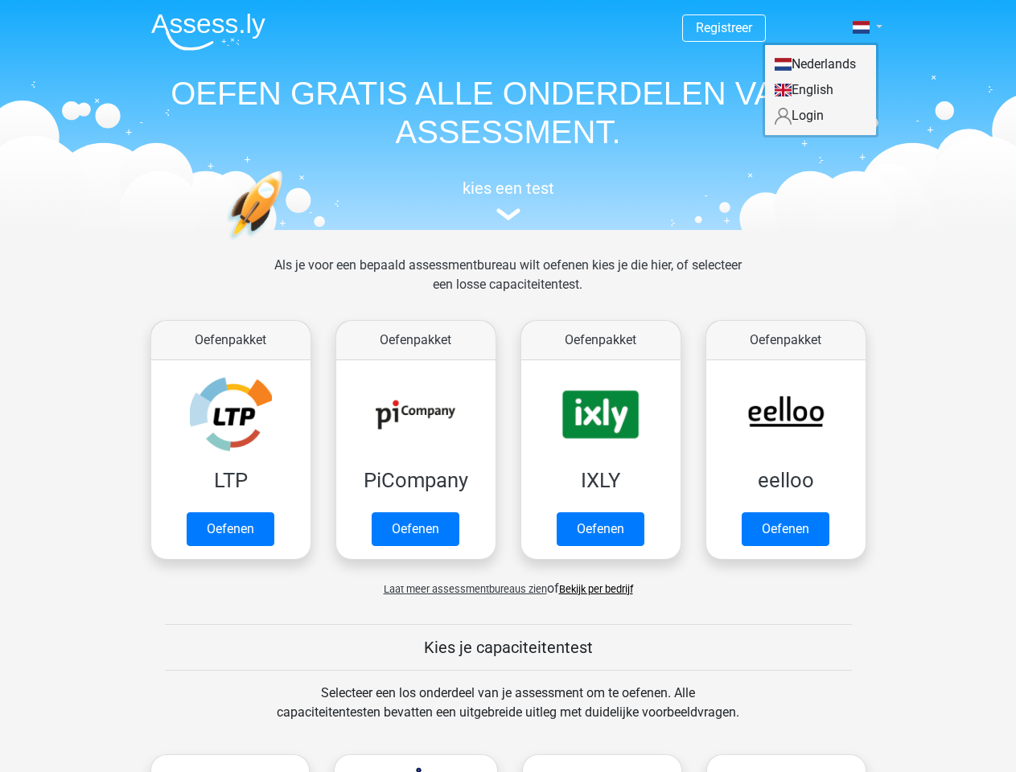  What do you see at coordinates (821, 90) in the screenshot?
I see `a: English` at bounding box center [821, 90].